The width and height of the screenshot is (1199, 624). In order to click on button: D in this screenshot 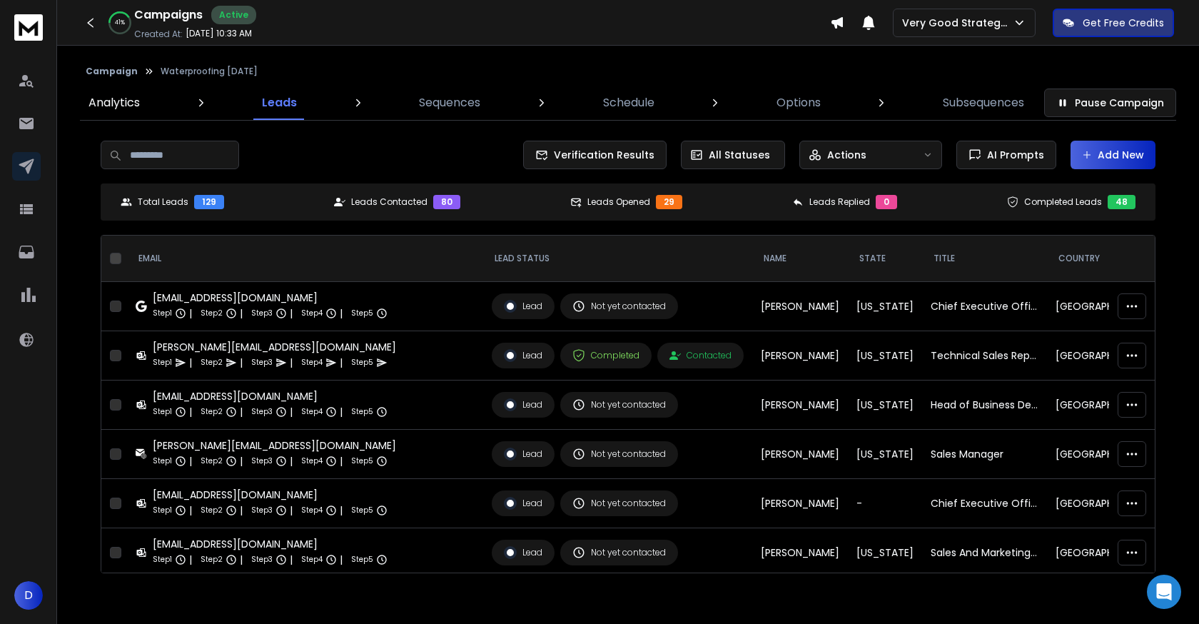, I will do `click(29, 595)`.